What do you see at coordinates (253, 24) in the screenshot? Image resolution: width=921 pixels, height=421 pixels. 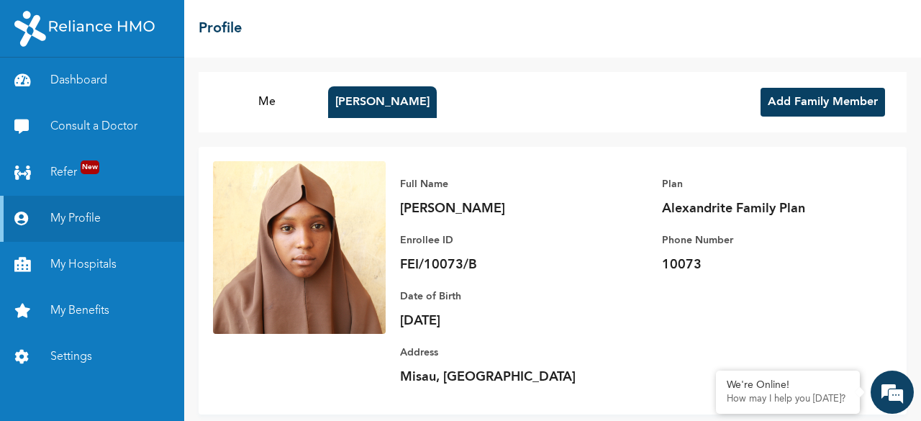 I see `div: Minimize live chat window` at bounding box center [253, 24].